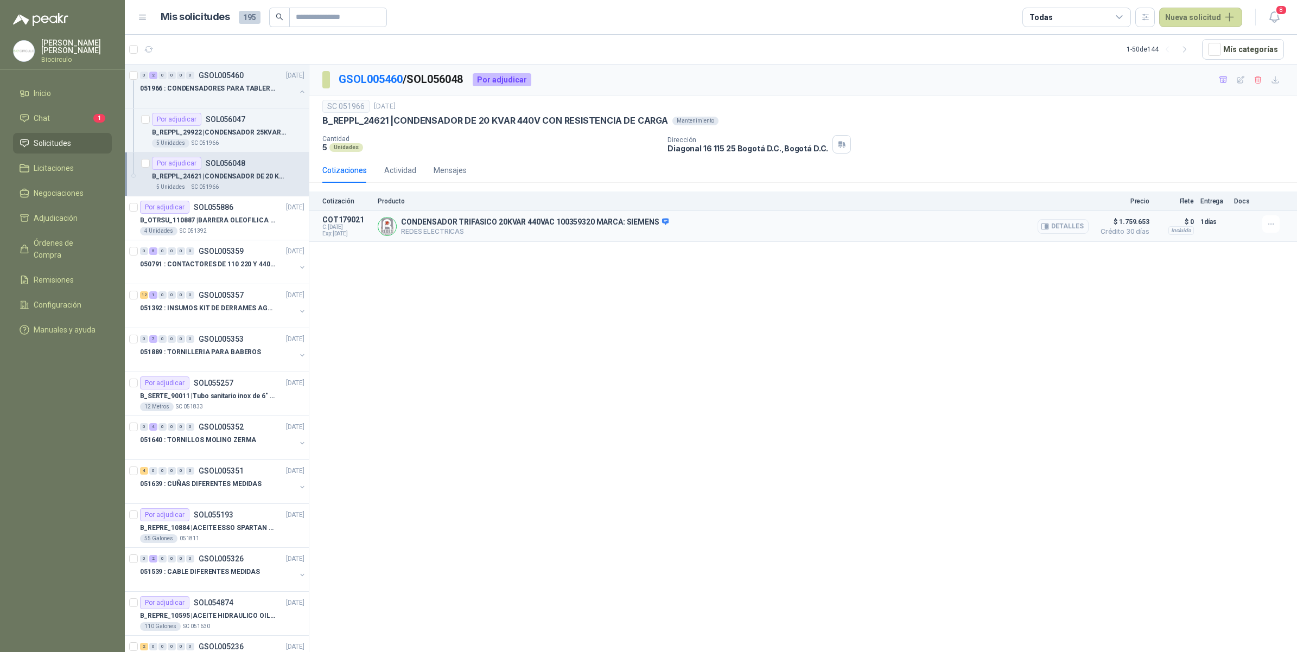 The height and width of the screenshot is (652, 1297). I want to click on span: Chat, so click(42, 118).